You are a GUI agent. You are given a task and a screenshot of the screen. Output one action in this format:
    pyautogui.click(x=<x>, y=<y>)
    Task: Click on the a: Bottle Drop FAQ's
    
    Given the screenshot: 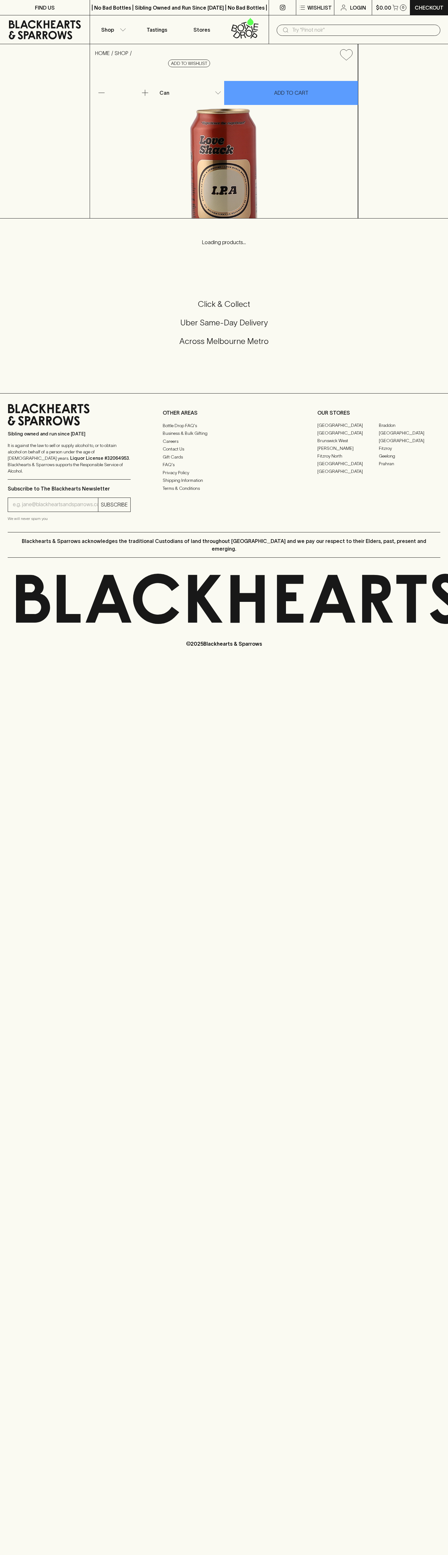 What is the action you would take?
    pyautogui.click(x=224, y=425)
    